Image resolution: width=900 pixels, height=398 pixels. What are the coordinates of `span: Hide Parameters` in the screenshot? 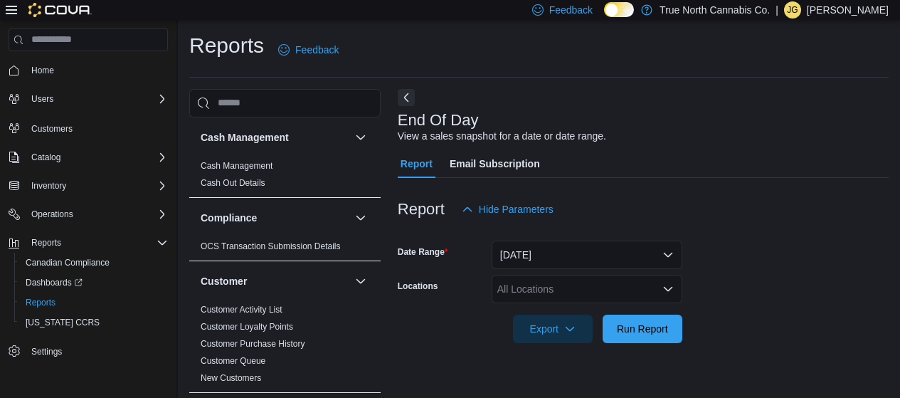 It's located at (516, 209).